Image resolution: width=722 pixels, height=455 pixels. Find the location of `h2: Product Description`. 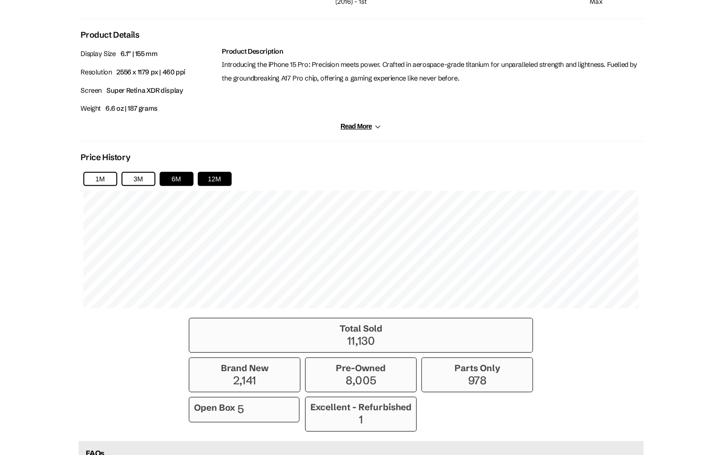

h2: Product Description is located at coordinates (432, 51).